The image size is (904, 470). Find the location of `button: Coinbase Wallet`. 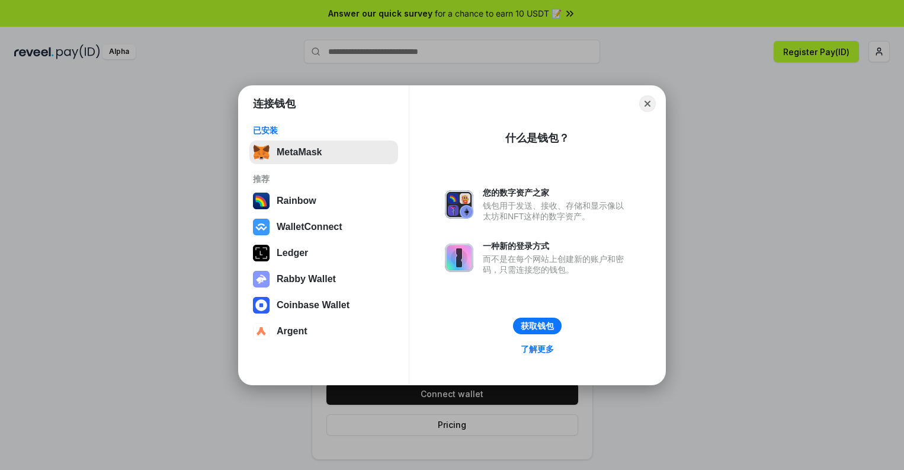

button: Coinbase Wallet is located at coordinates (324, 305).